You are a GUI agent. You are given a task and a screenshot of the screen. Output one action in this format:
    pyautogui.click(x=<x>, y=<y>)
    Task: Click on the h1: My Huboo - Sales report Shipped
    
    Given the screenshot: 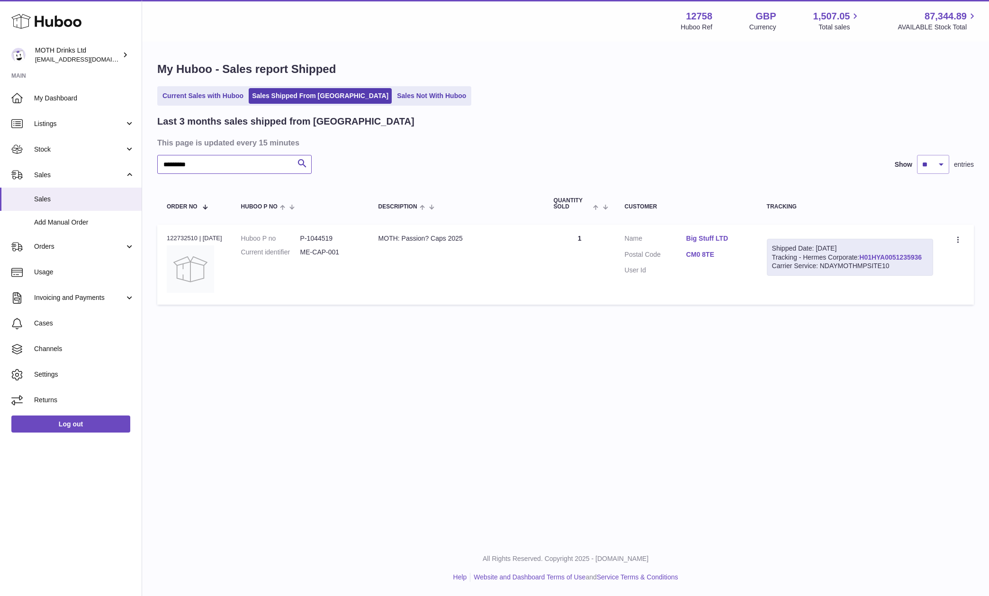 What is the action you would take?
    pyautogui.click(x=566, y=69)
    